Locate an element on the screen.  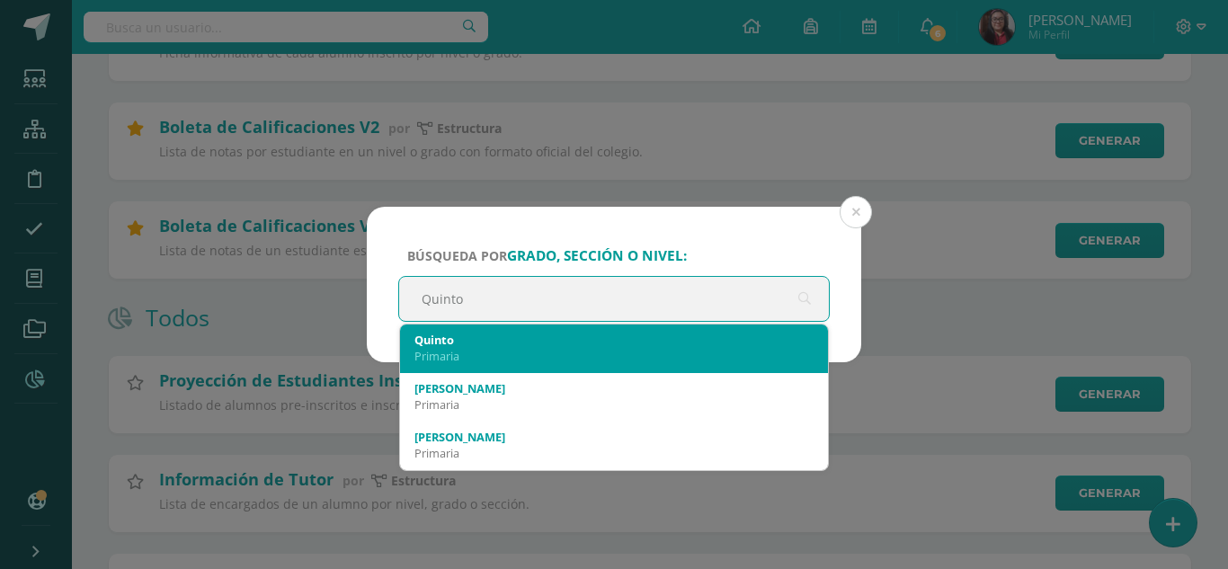
input: ej. Primero primaria, etc. is located at coordinates (614, 299).